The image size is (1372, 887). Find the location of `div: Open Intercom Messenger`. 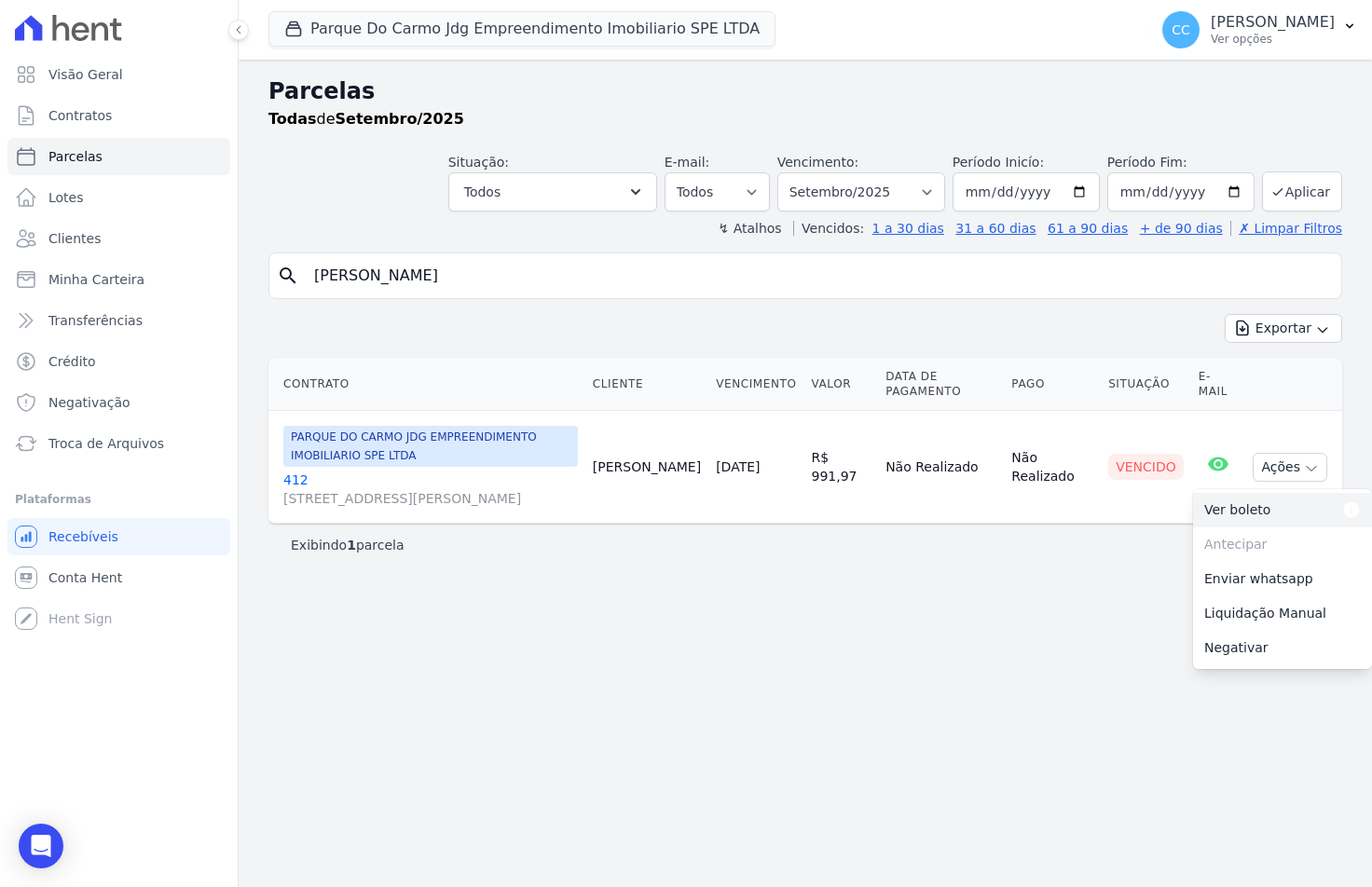

div: Open Intercom Messenger is located at coordinates (41, 846).